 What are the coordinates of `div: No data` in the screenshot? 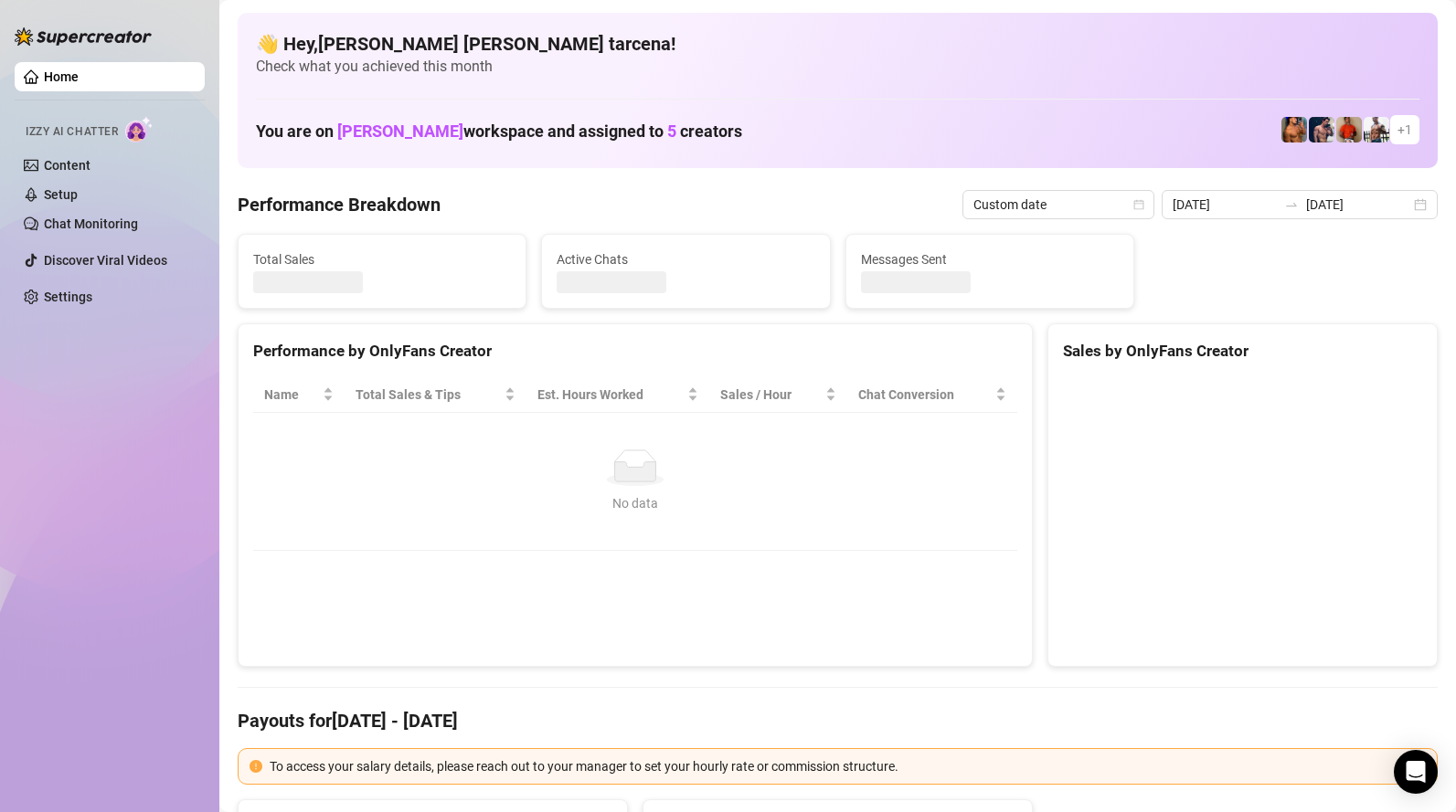 It's located at (635, 503).